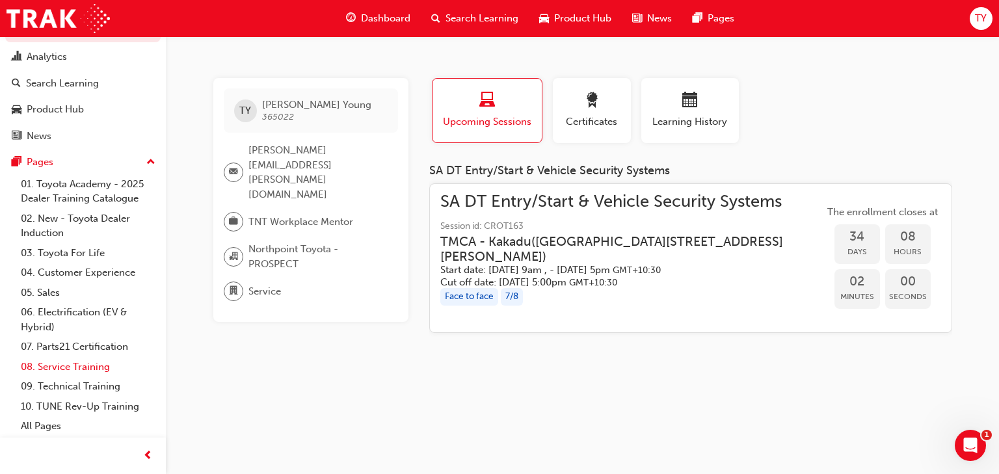 This screenshot has width=999, height=474. What do you see at coordinates (88, 226) in the screenshot?
I see `a: 02. New - Toyota Dealer Induction` at bounding box center [88, 226].